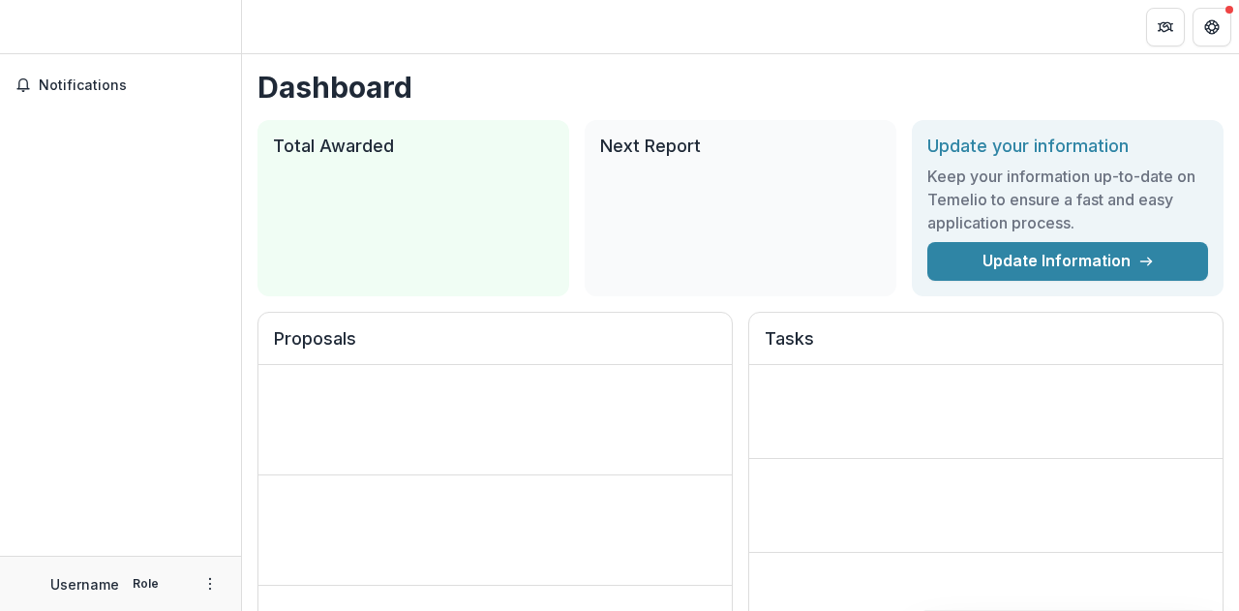 Image resolution: width=1239 pixels, height=611 pixels. What do you see at coordinates (740, 87) in the screenshot?
I see `h1: Dashboard` at bounding box center [740, 87].